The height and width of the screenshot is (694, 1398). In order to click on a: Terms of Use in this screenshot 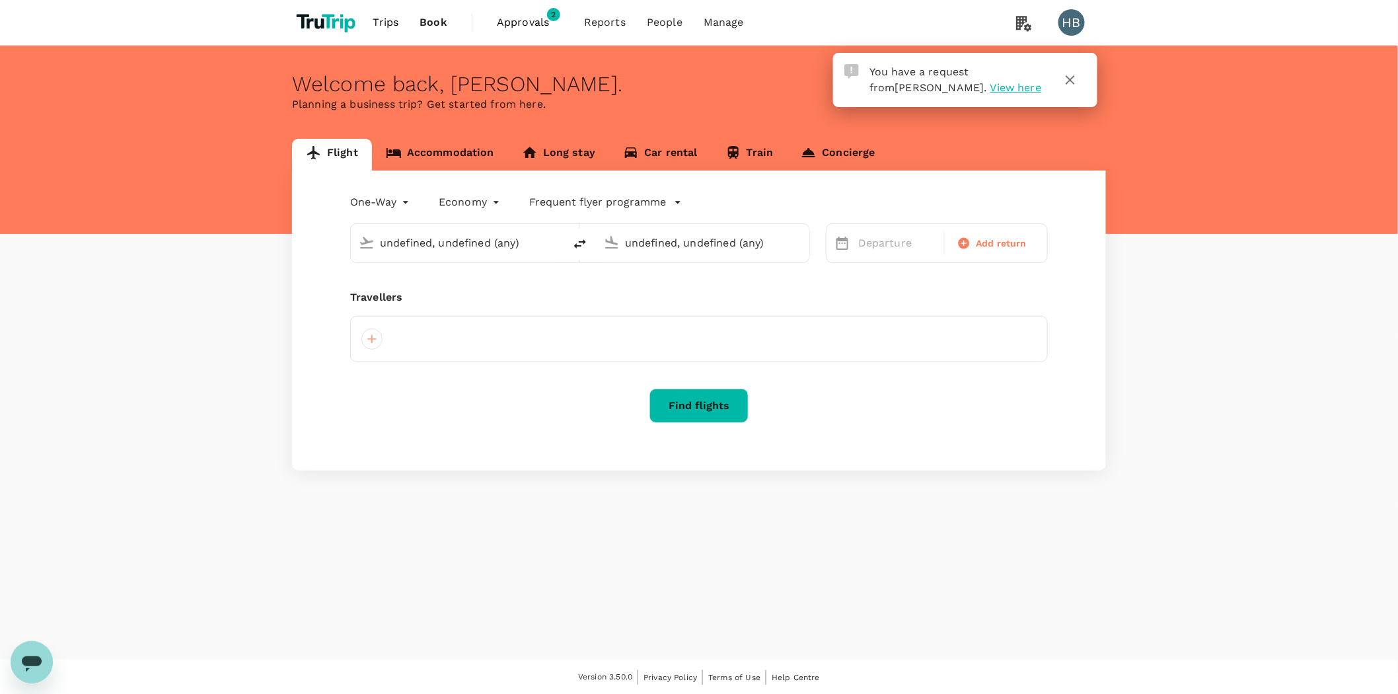, I will do `click(734, 677)`.